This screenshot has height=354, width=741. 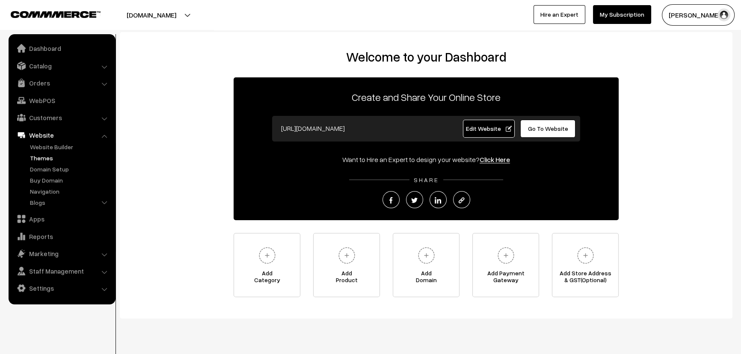 I want to click on a: Click Here, so click(x=495, y=160).